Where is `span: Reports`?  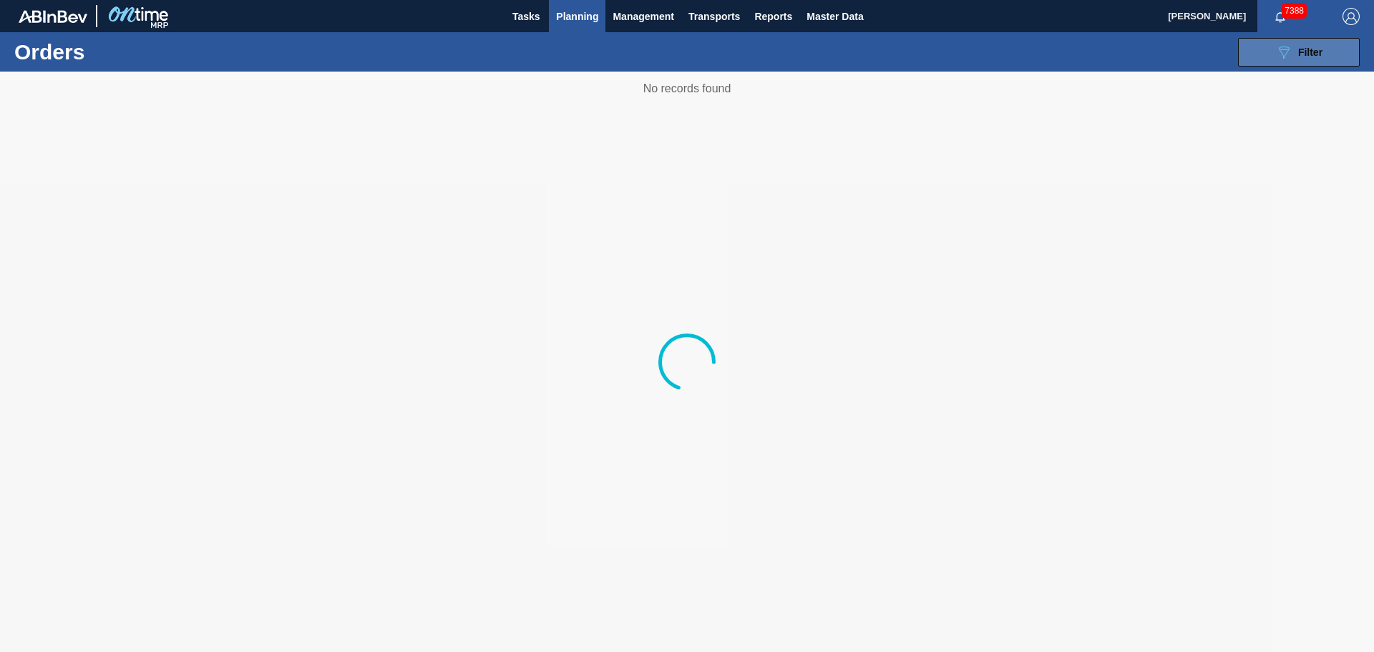
span: Reports is located at coordinates (773, 16).